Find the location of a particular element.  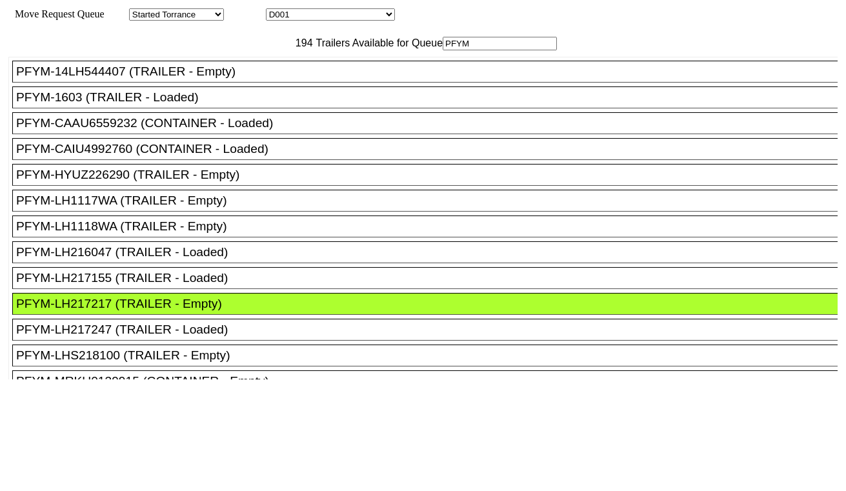

div: PFYM-CAIU4992760 (CONTAINER - Loaded) is located at coordinates (431, 149).